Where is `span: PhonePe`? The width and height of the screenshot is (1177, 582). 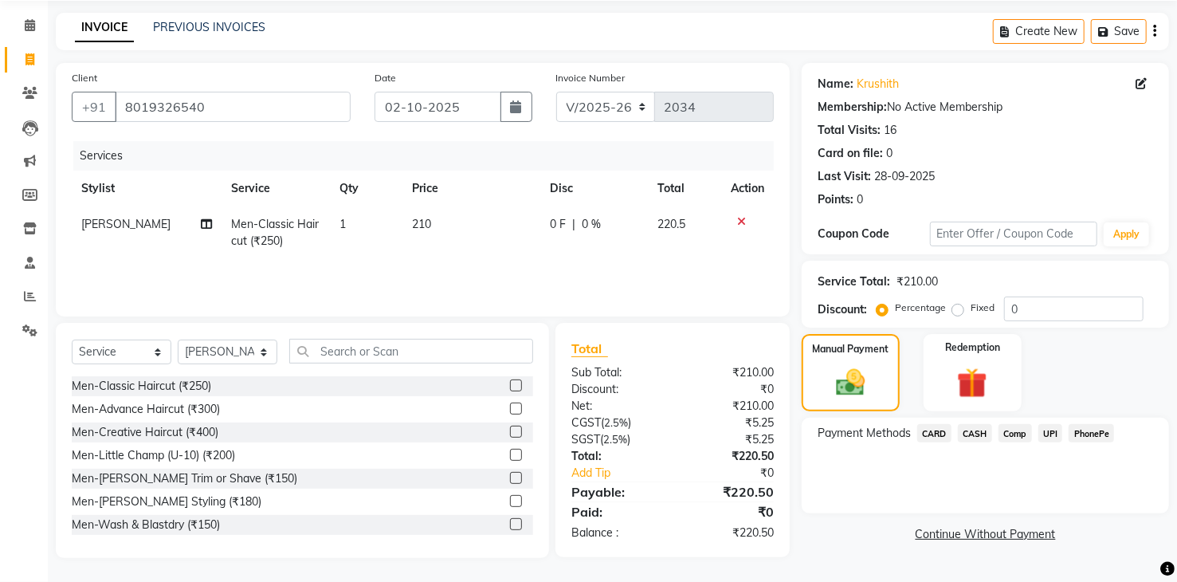
span: PhonePe is located at coordinates (1091, 433).